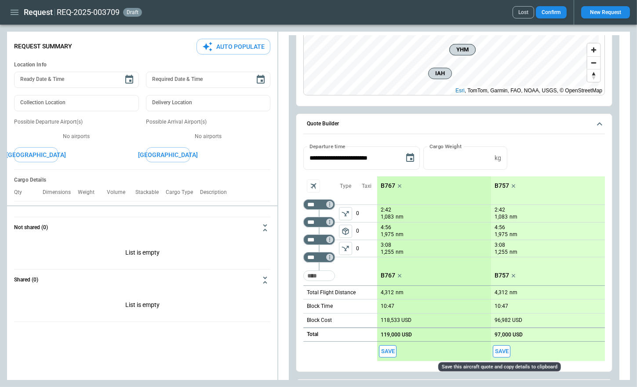  I want to click on p: Description, so click(217, 192).